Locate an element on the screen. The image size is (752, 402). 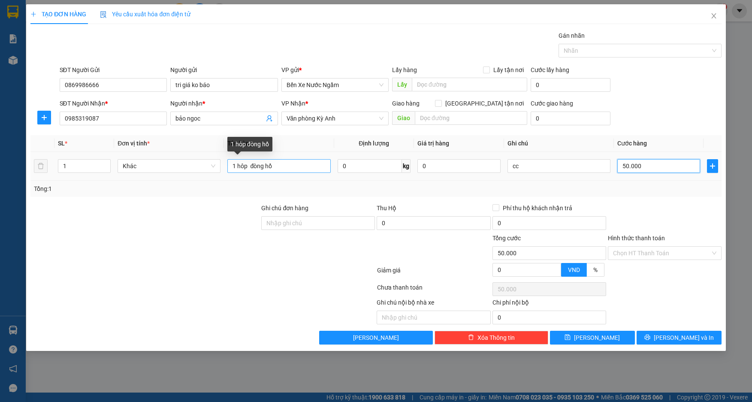
span: Lấy hàng is located at coordinates (404, 70).